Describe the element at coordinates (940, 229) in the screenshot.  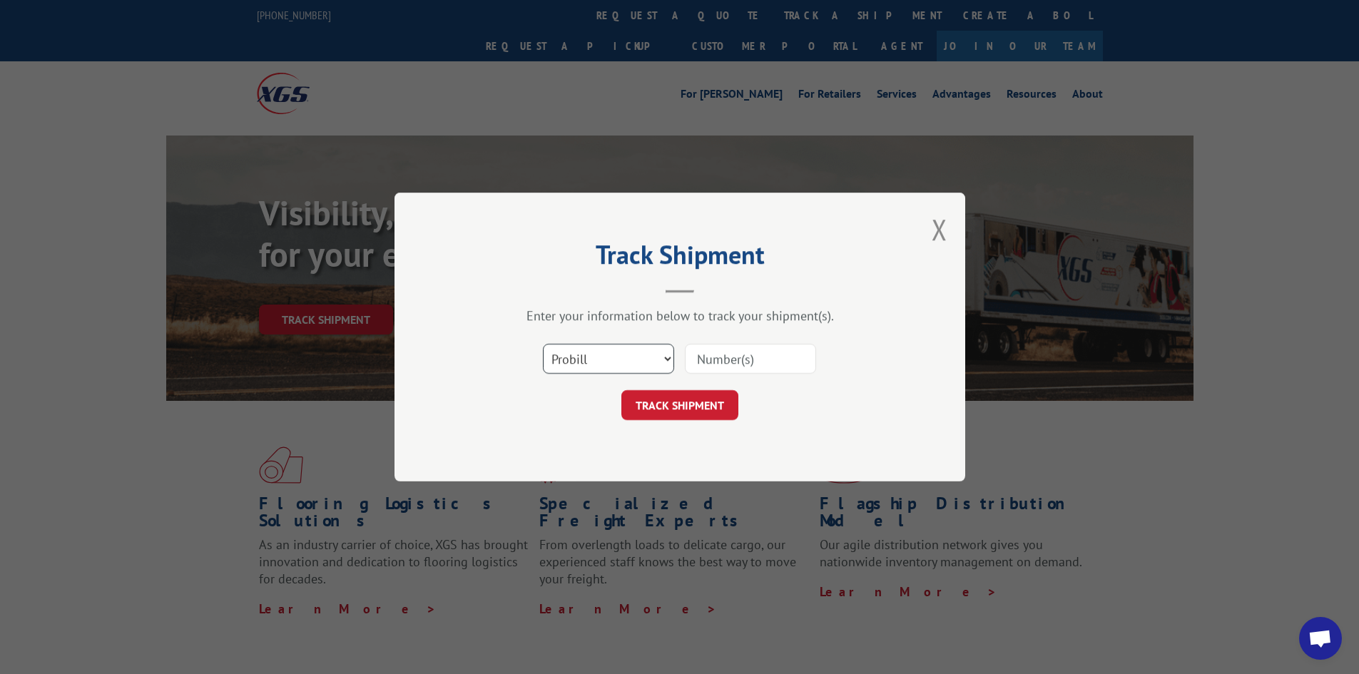
I see `button: Close modal` at that location.